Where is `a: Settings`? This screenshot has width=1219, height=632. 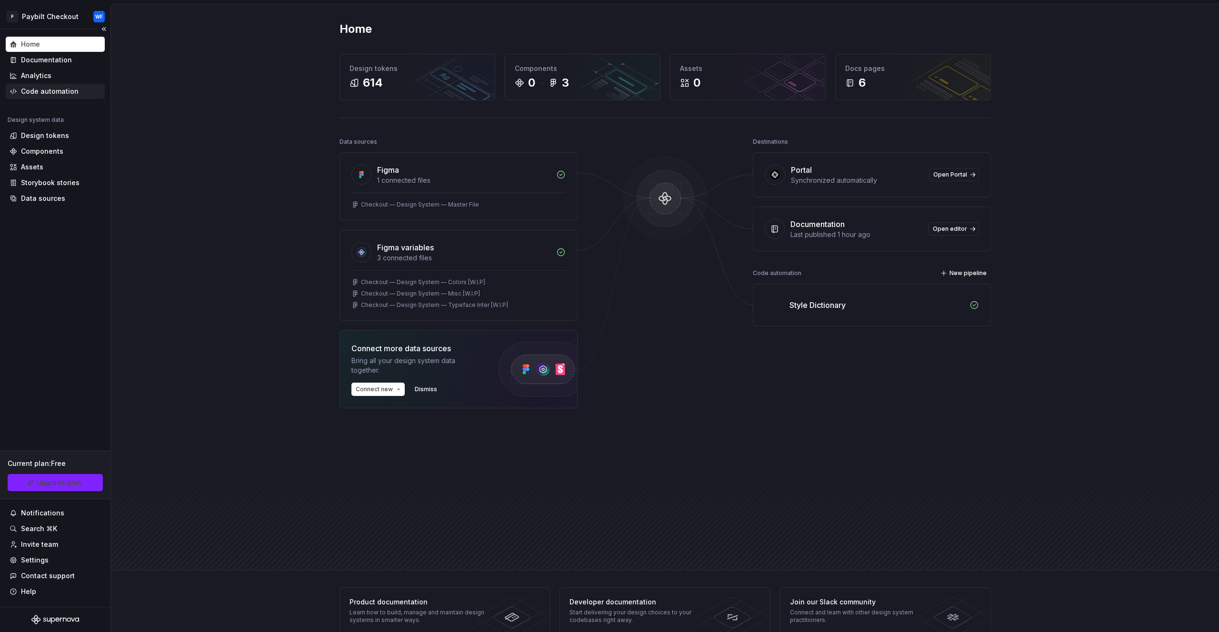 a: Settings is located at coordinates (55, 561).